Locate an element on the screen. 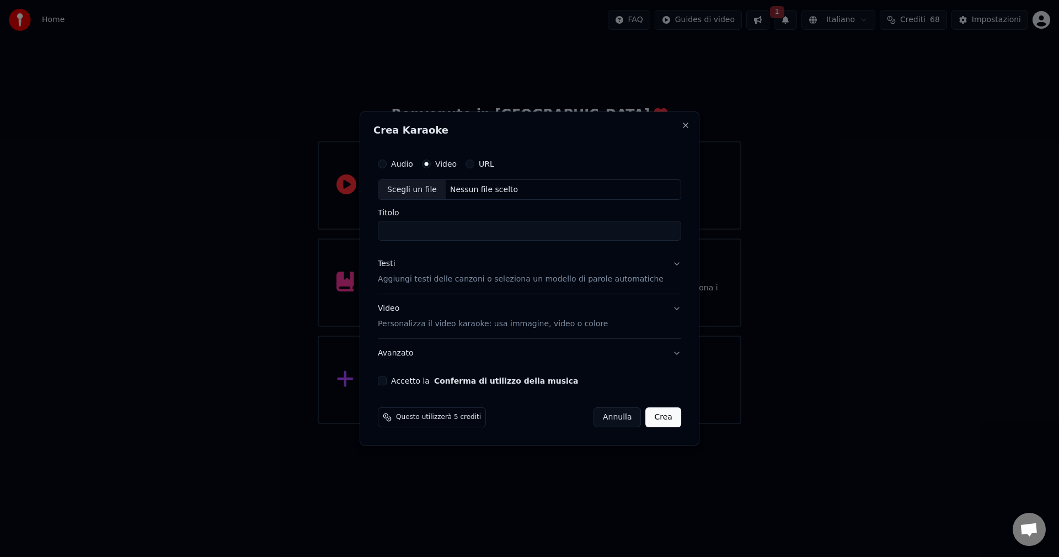  button: Avanzato is located at coordinates (530, 353).